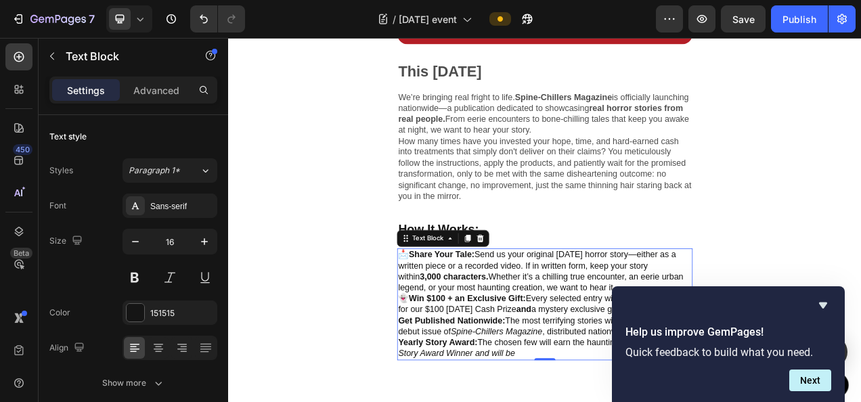 This screenshot has width=861, height=402. I want to click on div: Color, so click(60, 313).